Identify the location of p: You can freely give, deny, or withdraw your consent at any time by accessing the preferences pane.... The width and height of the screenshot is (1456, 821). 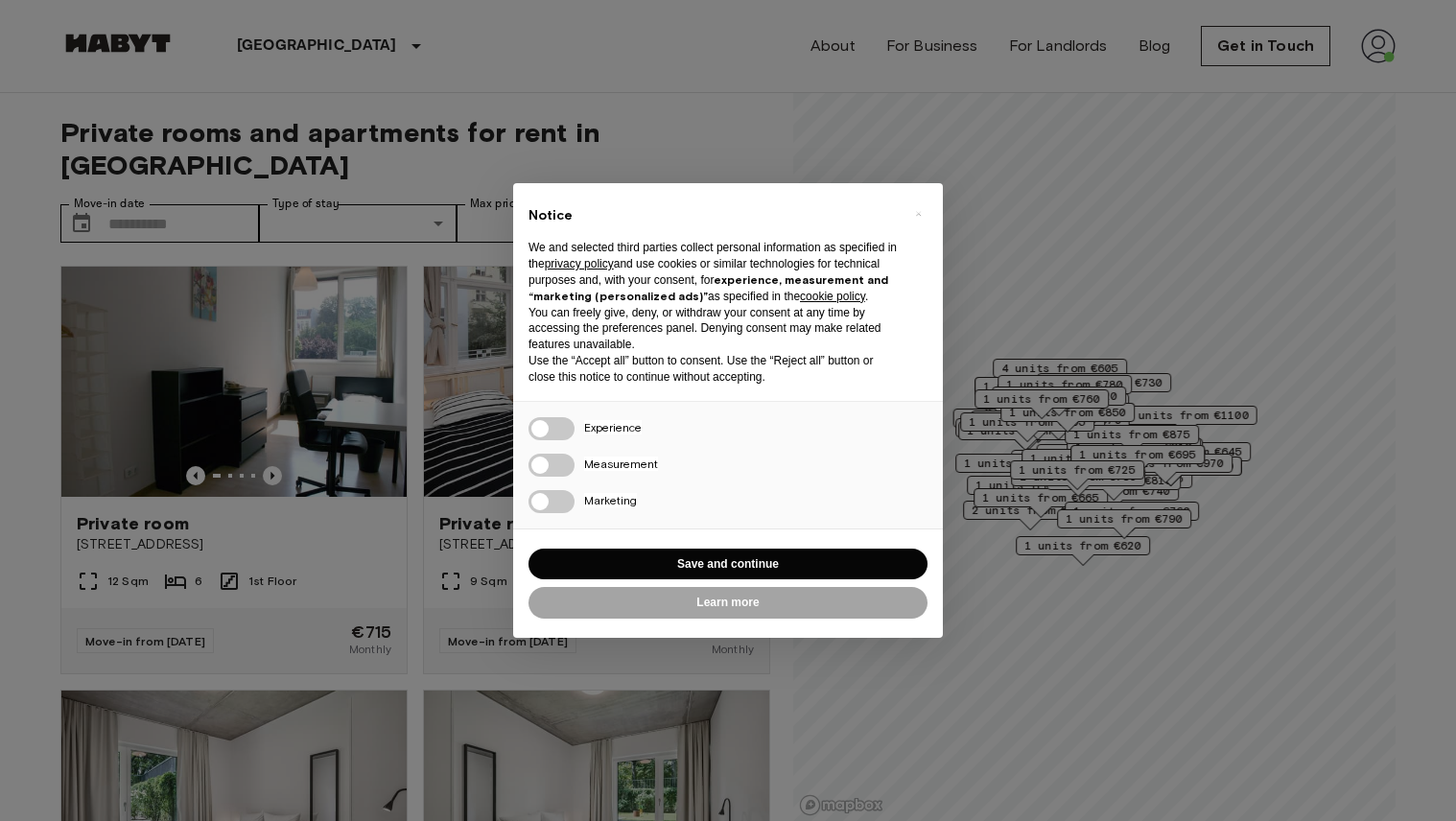
(713, 329).